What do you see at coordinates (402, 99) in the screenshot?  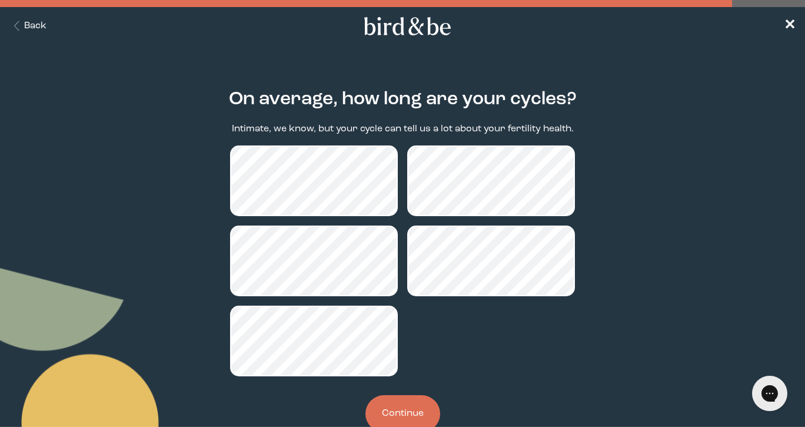 I see `h2: On average, how long are your cycles?` at bounding box center [402, 99].